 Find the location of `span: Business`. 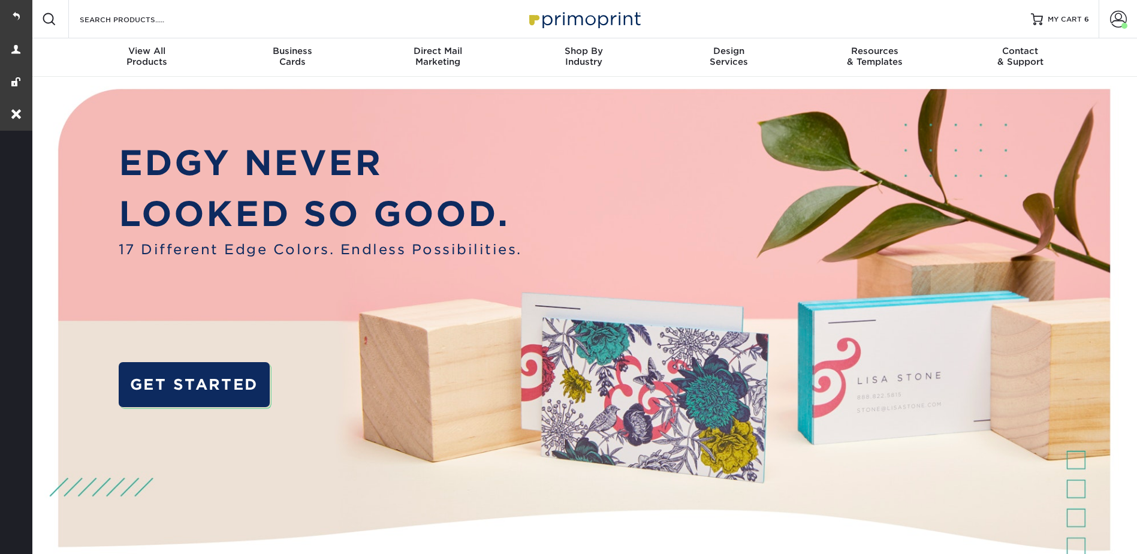

span: Business is located at coordinates (292, 51).